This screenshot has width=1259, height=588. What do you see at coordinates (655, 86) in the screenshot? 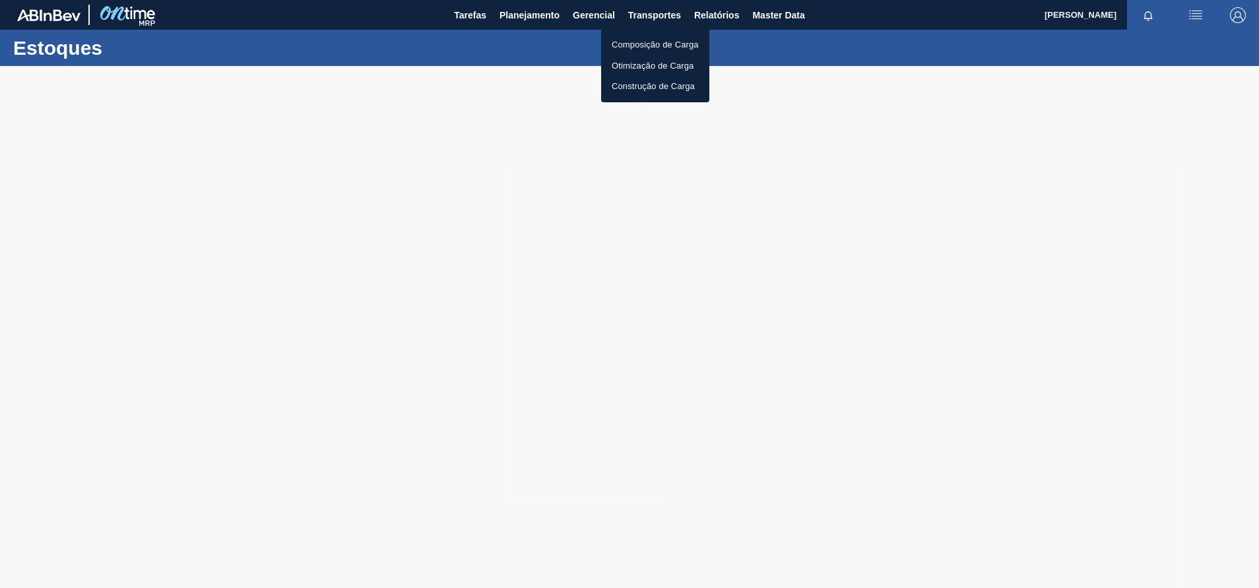
I see `a: Construção de Carga` at bounding box center [655, 86].